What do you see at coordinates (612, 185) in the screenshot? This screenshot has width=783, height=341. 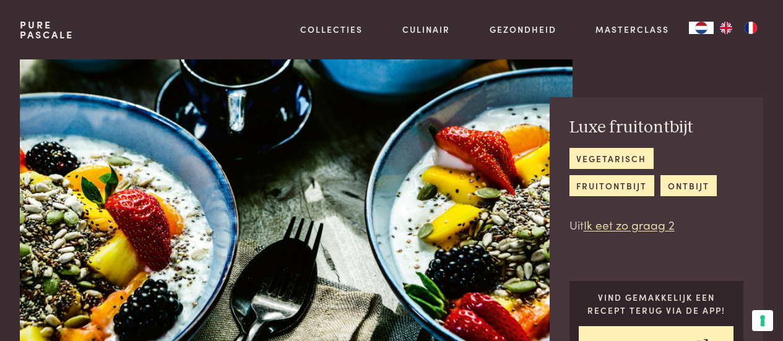 I see `a: fruitontbijt` at bounding box center [612, 185].